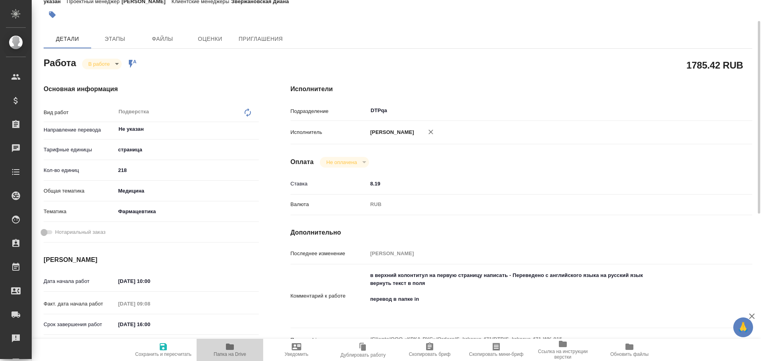 Image resolution: width=761 pixels, height=361 pixels. What do you see at coordinates (563, 354) in the screenshot?
I see `span: Ссылка на инструкции верстки` at bounding box center [563, 354].